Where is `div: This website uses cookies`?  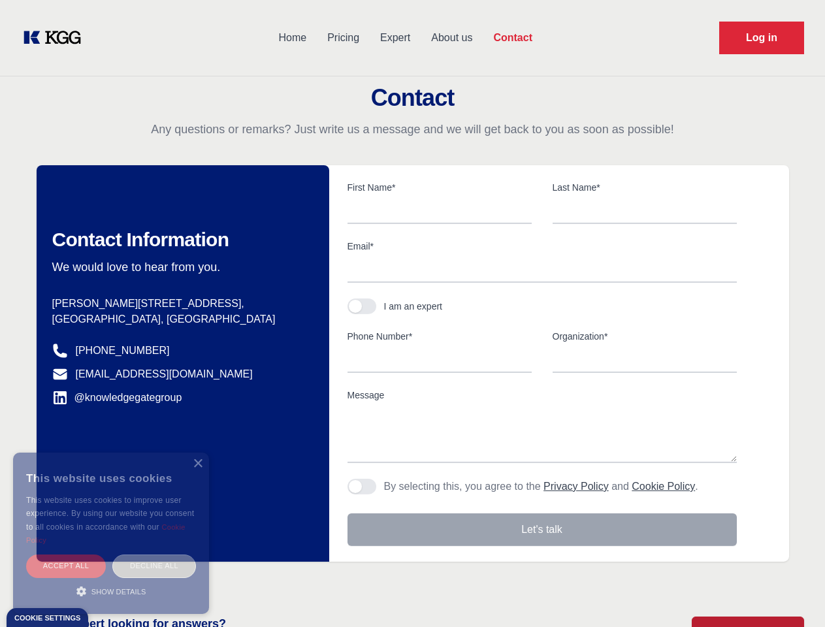 div: This website uses cookies is located at coordinates (111, 478).